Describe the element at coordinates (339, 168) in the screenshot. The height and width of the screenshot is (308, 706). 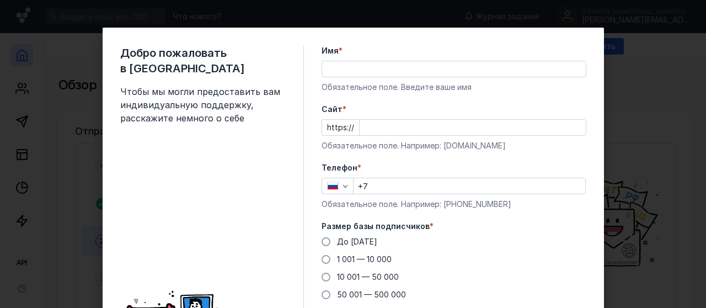
I see `span: Телефон` at that location.